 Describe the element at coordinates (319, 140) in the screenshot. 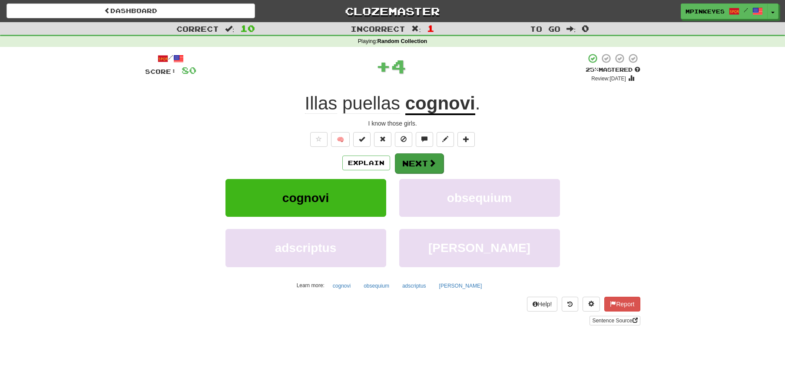

I see `button: Favorite sentence (alt+f)` at that location.